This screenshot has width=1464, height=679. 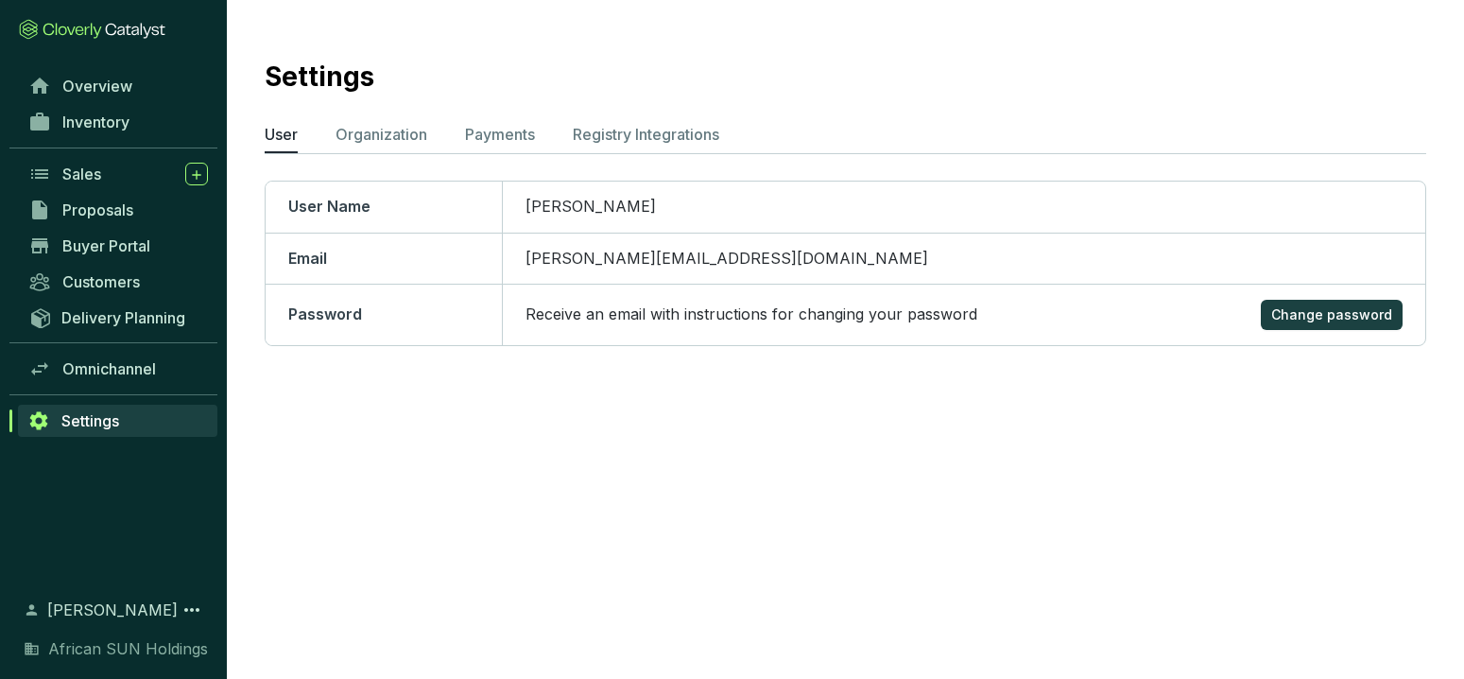 What do you see at coordinates (118, 282) in the screenshot?
I see `a: Customers` at bounding box center [118, 282].